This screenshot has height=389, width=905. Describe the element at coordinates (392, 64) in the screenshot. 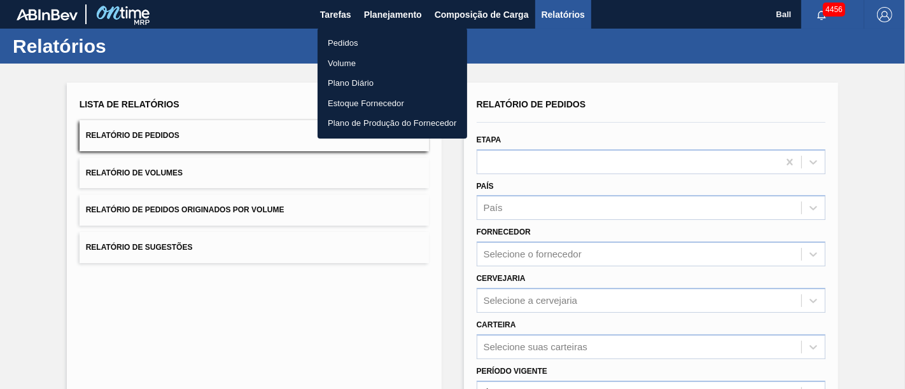

I see `a: Volume` at that location.